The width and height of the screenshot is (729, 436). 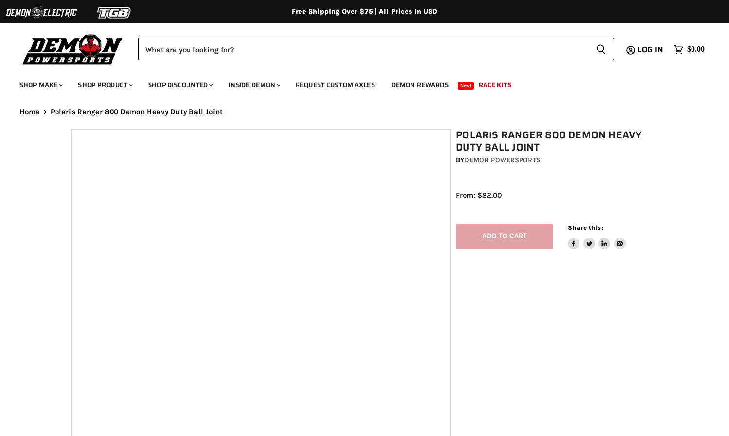 What do you see at coordinates (114, 13) in the screenshot?
I see `img: TGB Logo 2` at bounding box center [114, 13].